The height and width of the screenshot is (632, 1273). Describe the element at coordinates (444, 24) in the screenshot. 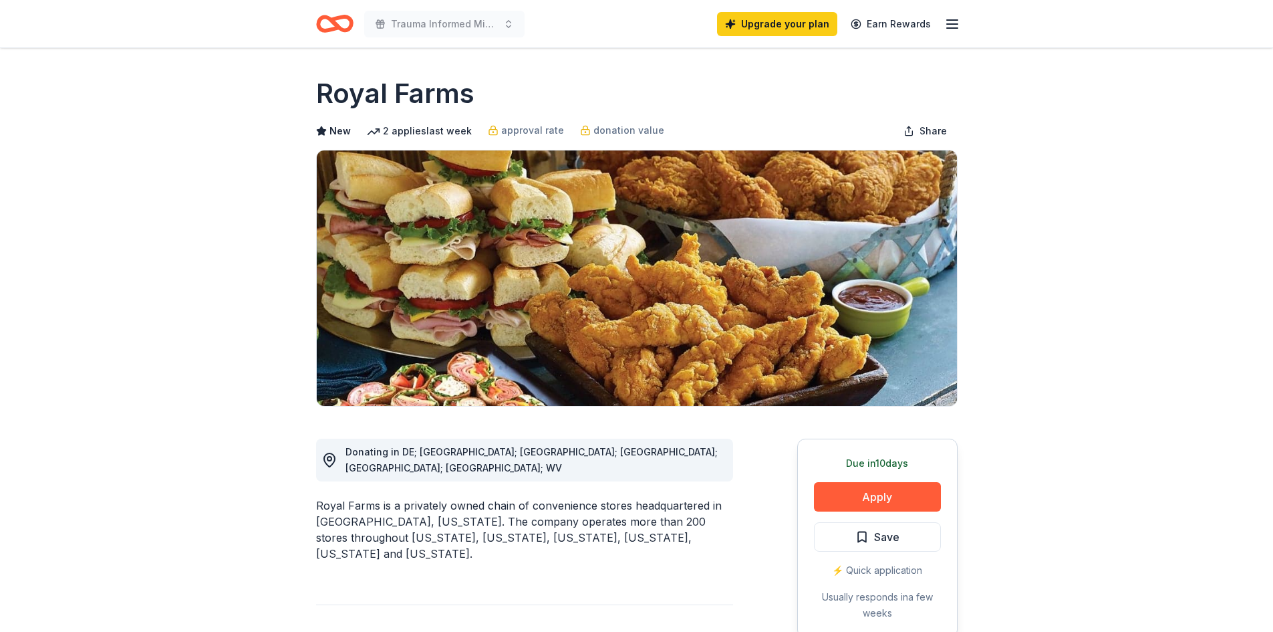

I see `button: Trauma Informed Ministry` at that location.